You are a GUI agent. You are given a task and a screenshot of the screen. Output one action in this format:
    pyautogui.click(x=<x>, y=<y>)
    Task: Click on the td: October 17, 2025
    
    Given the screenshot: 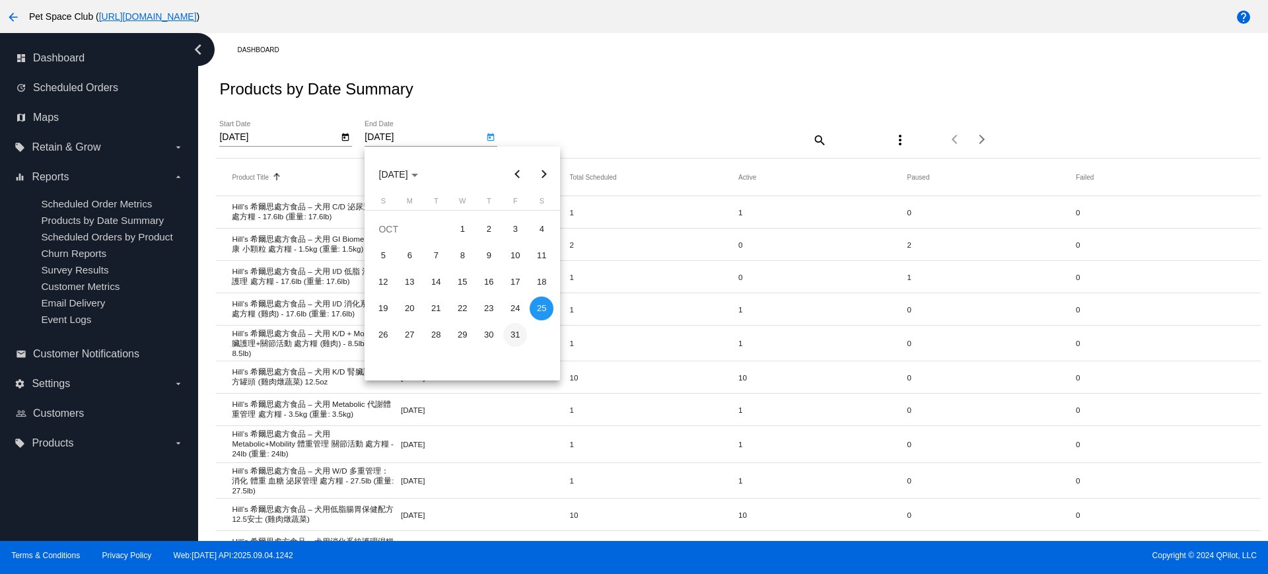 What is the action you would take?
    pyautogui.click(x=515, y=282)
    